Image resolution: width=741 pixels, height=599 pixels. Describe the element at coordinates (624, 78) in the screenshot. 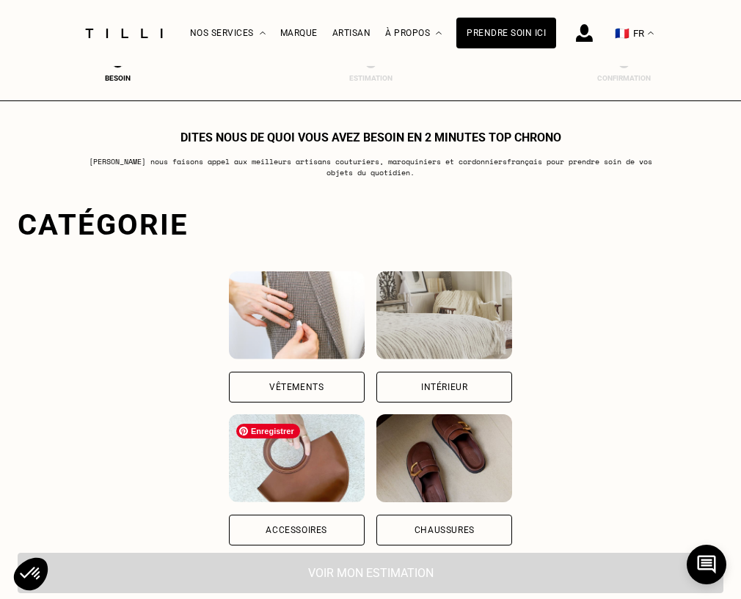

I see `div: Confirmation` at that location.